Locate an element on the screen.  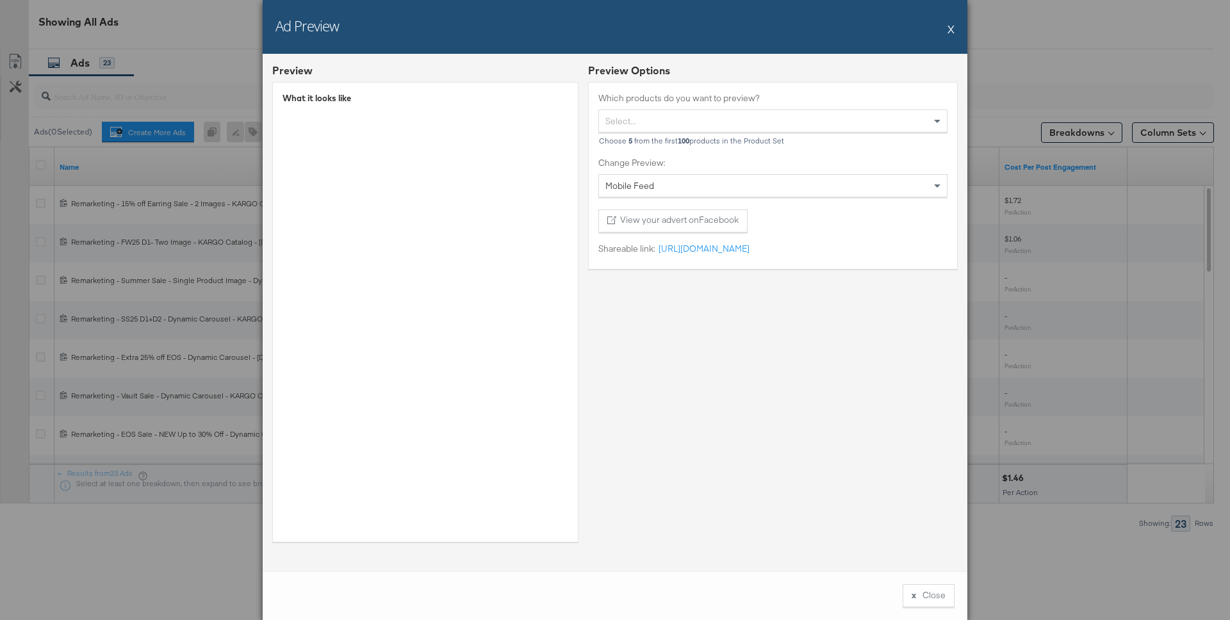
div: Select... is located at coordinates (772, 121).